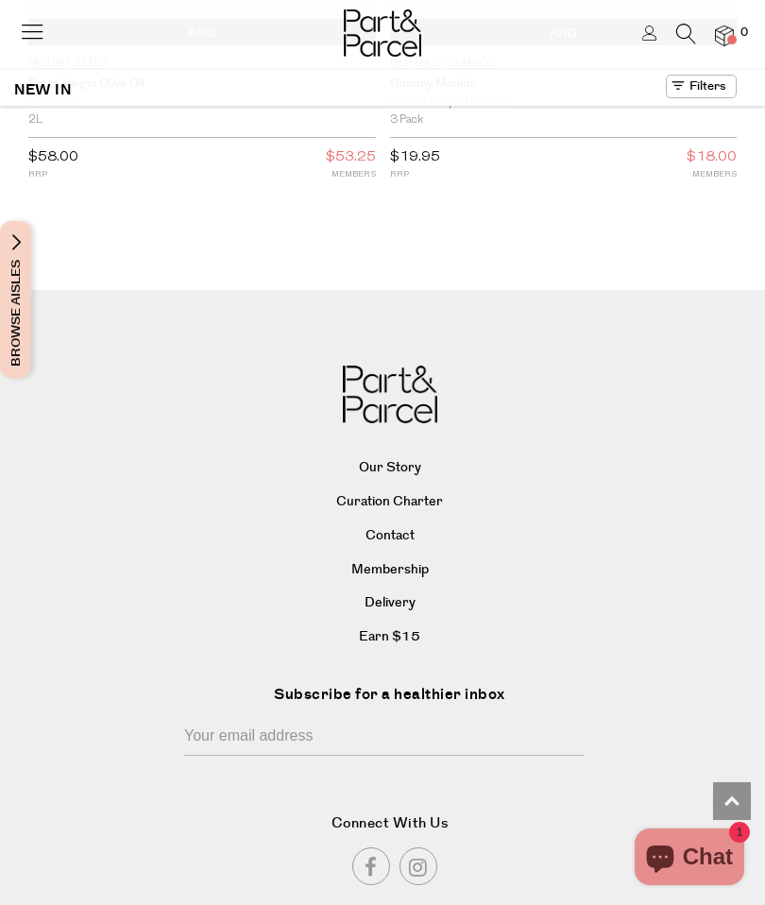 The image size is (765, 905). What do you see at coordinates (35, 120) in the screenshot?
I see `span: 2L` at bounding box center [35, 120].